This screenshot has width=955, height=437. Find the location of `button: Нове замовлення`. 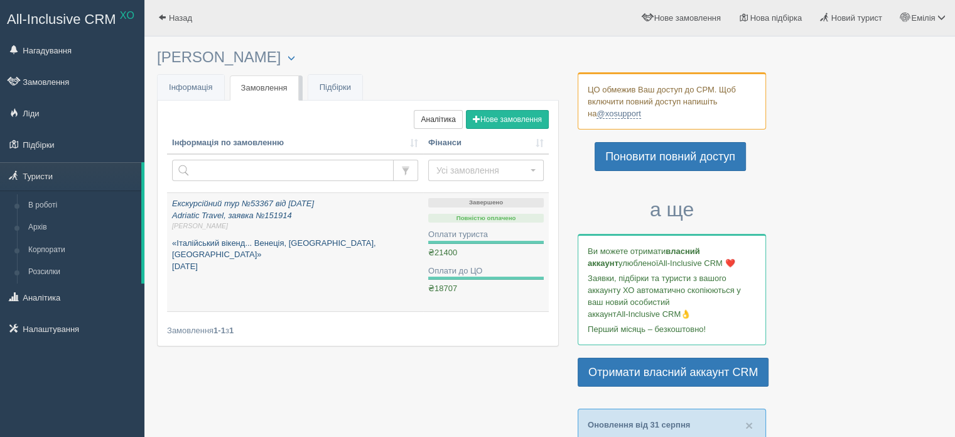

button: Нове замовлення is located at coordinates (508, 119).